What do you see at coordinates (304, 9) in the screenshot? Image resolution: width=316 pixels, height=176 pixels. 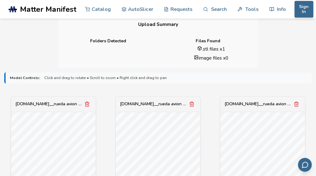 I see `button: Sign In` at bounding box center [304, 9].